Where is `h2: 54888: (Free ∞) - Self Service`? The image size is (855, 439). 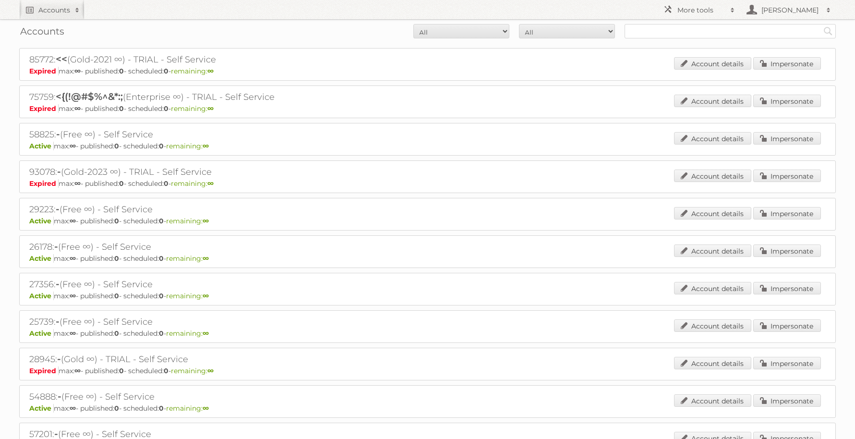 h2: 54888: (Free ∞) - Self Service is located at coordinates (197, 397).